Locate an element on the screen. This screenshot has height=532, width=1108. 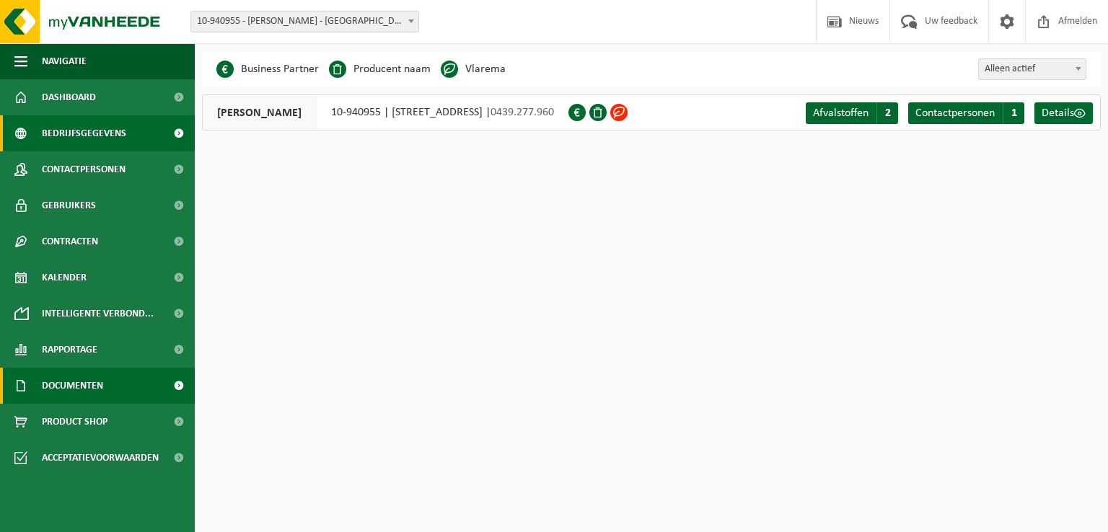
a: Contactpersonen 1 is located at coordinates (966, 113).